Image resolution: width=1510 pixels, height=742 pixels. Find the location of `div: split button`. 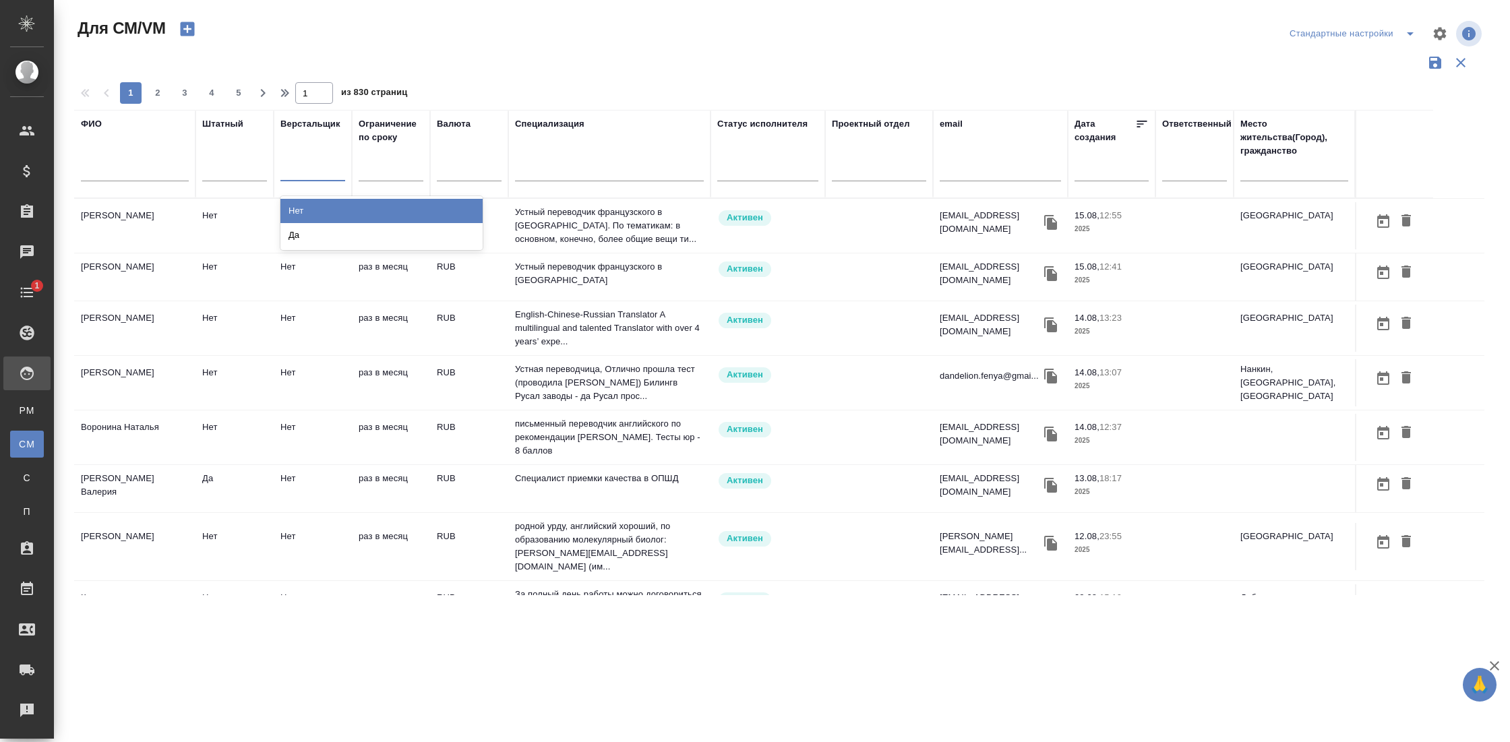

div: split button is located at coordinates (1355, 34).